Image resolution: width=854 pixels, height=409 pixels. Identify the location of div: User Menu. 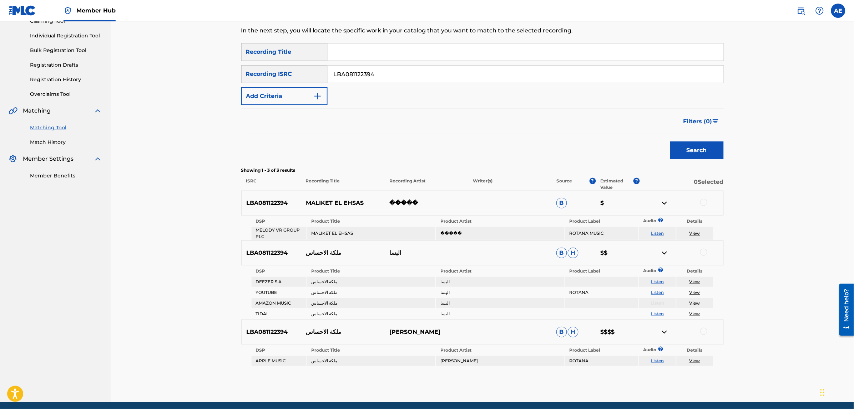
(838, 11).